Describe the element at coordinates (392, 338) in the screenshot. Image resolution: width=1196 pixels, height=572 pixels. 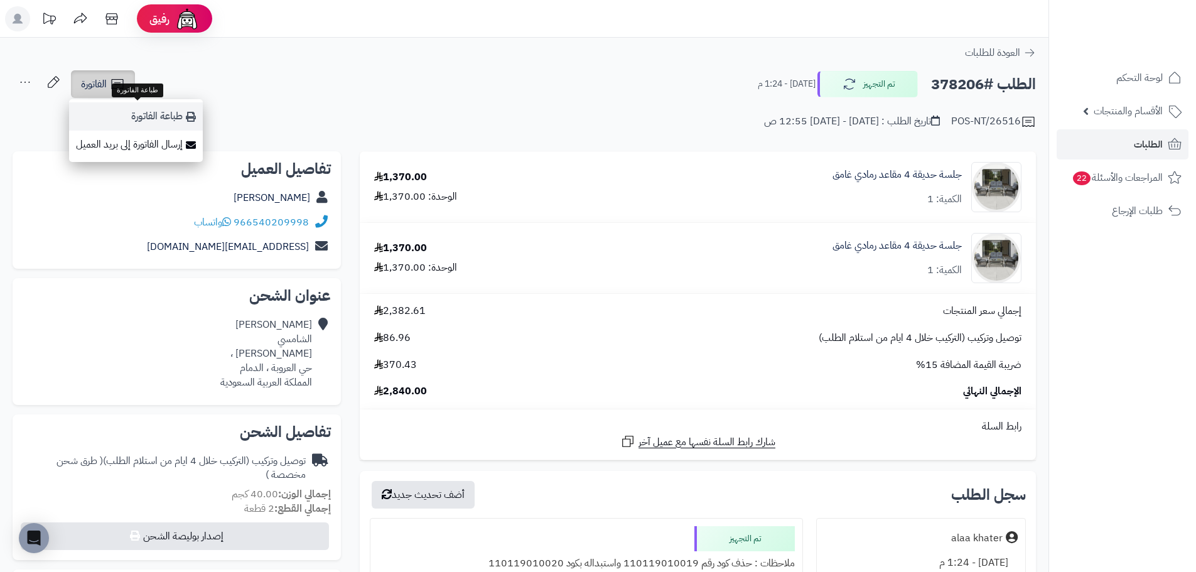
I see `span: 86.96` at that location.